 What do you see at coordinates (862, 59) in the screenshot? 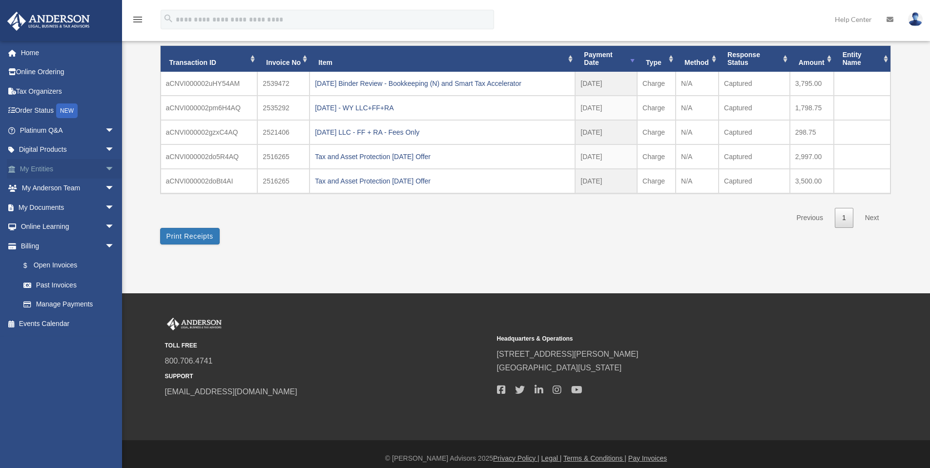
I see `th: Entity Name: activate to sort column ascending` at bounding box center [862, 59].